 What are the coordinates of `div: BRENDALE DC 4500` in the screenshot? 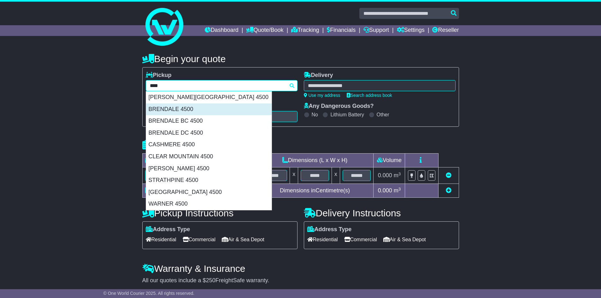 It's located at (209, 133).